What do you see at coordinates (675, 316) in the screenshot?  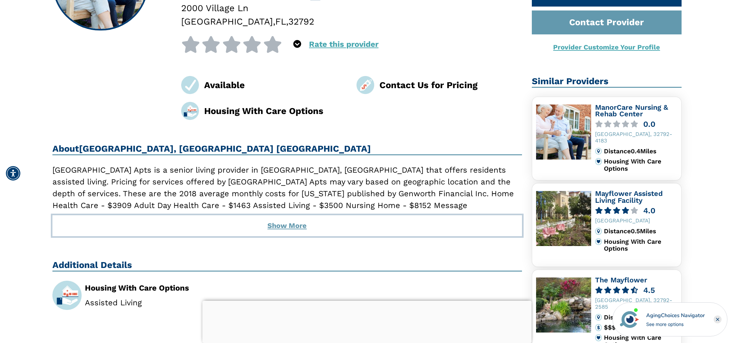 I see `div: AgingChoices Navigator` at bounding box center [675, 316].